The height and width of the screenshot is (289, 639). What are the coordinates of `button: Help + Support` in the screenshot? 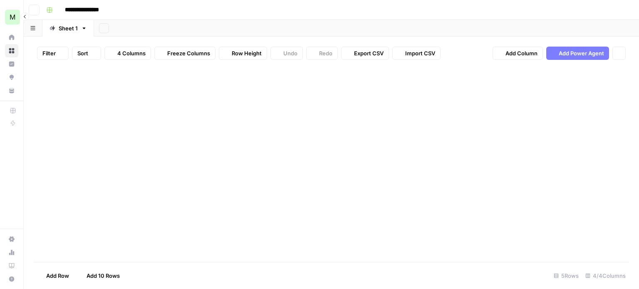 It's located at (12, 279).